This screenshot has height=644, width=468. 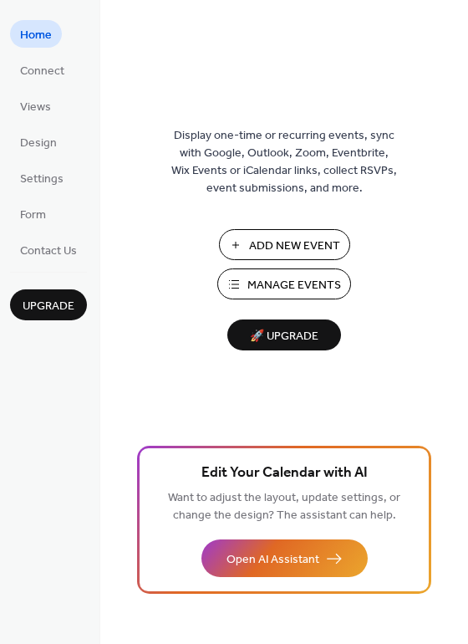 What do you see at coordinates (49, 251) in the screenshot?
I see `span: Contact Us` at bounding box center [49, 251].